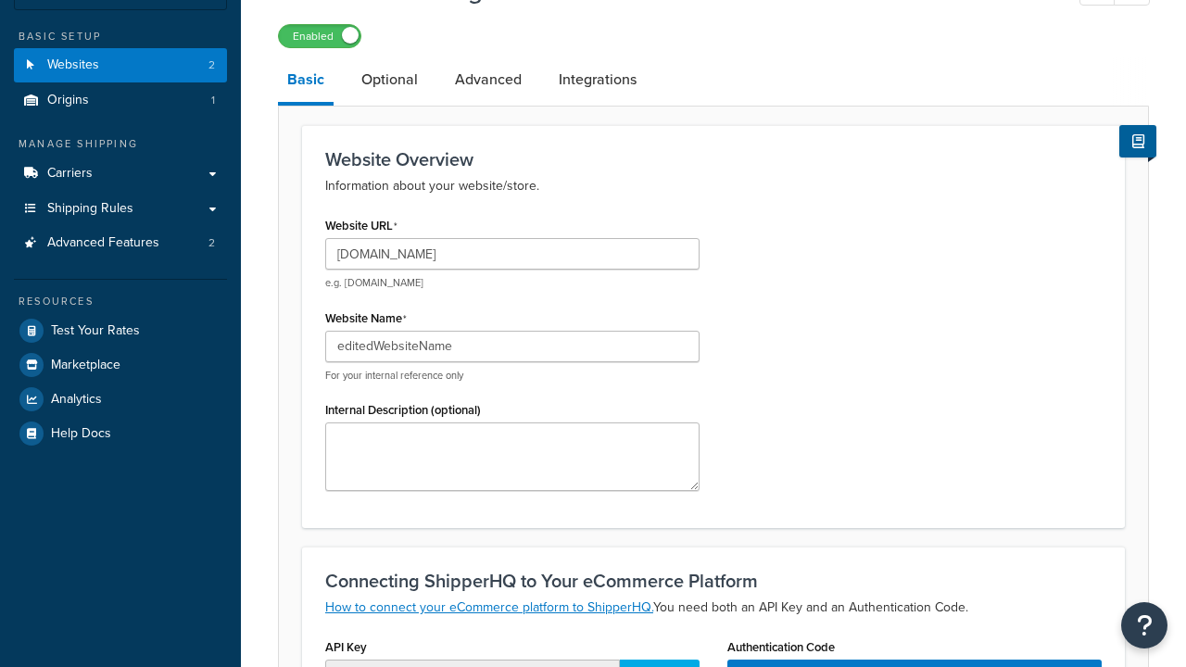 The image size is (1186, 667). Describe the element at coordinates (1138, 141) in the screenshot. I see `button: Show Help Docs` at that location.